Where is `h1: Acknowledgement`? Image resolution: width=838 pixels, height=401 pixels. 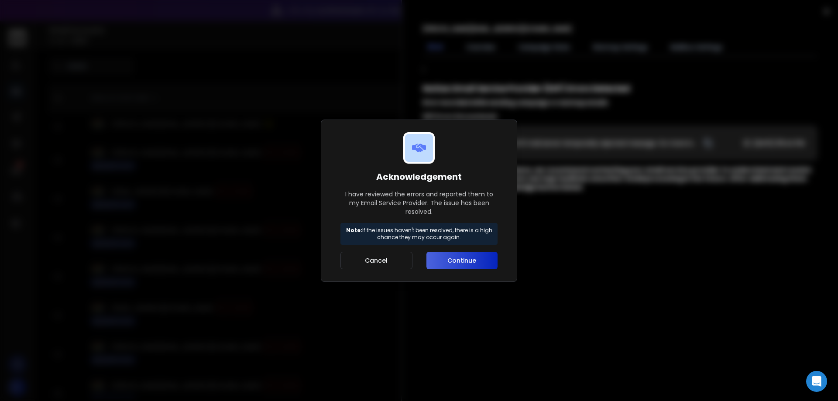
h1: Acknowledgement is located at coordinates (419, 177).